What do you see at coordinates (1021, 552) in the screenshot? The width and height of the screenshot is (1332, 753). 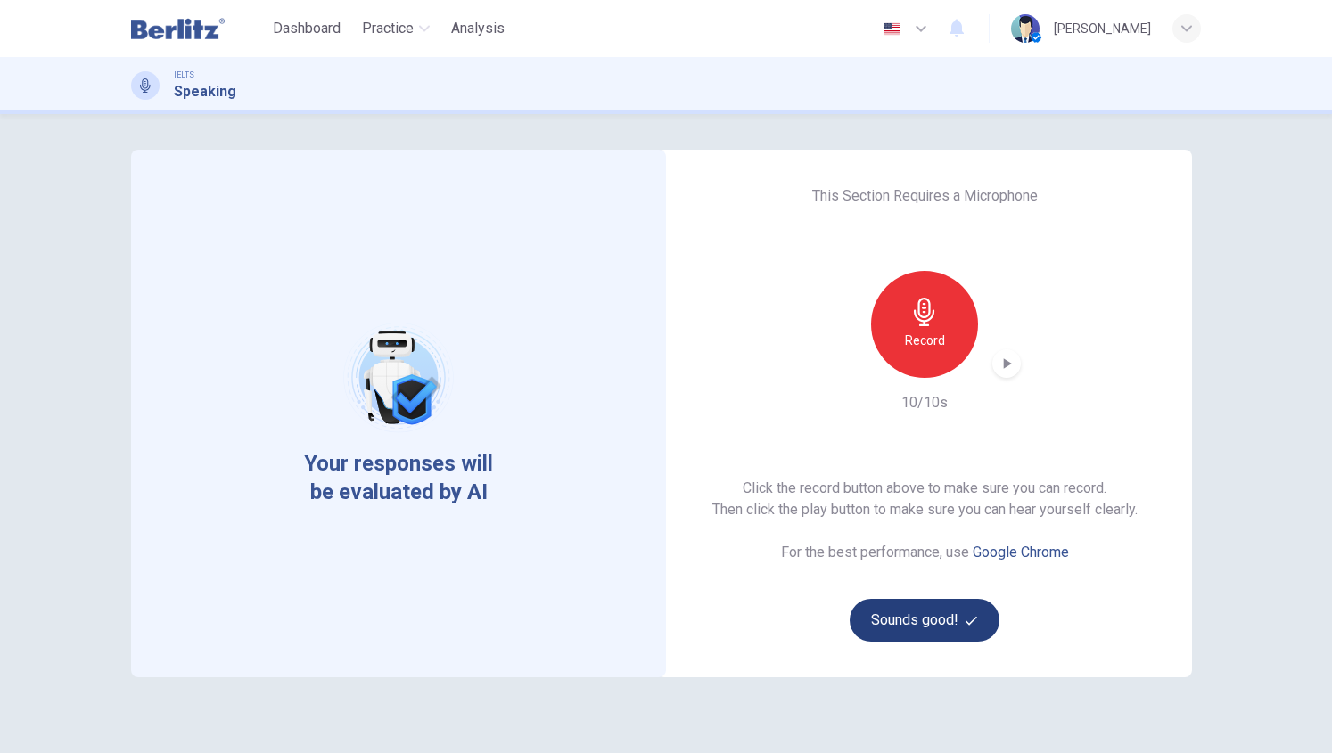 I see `a: Google Chrome` at bounding box center [1021, 552].